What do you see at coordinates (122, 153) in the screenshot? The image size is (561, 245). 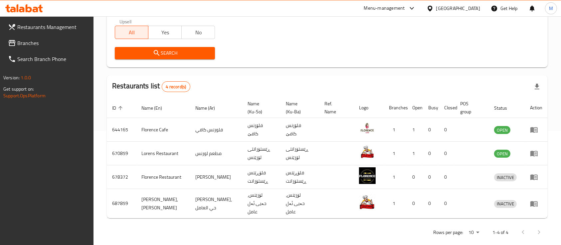 I see `td: 670859` at bounding box center [122, 153].